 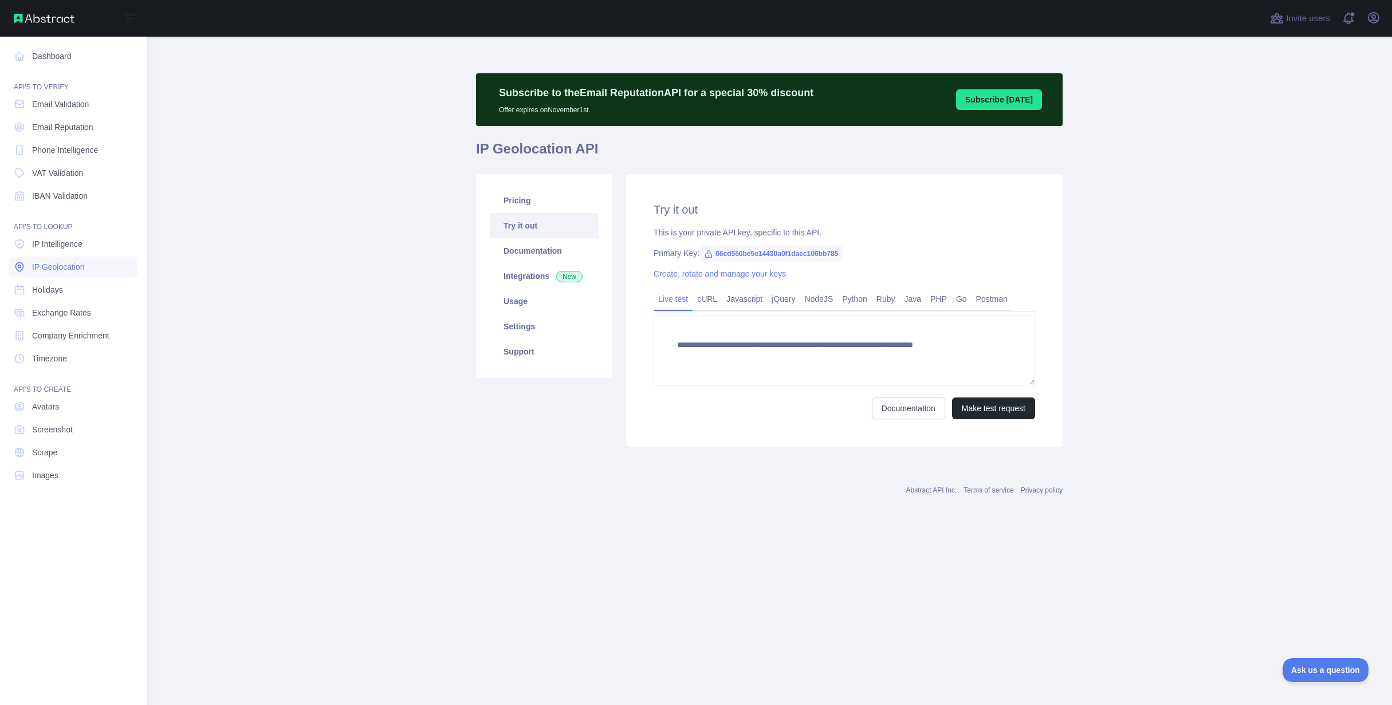 I want to click on span: Email Reputation, so click(x=62, y=127).